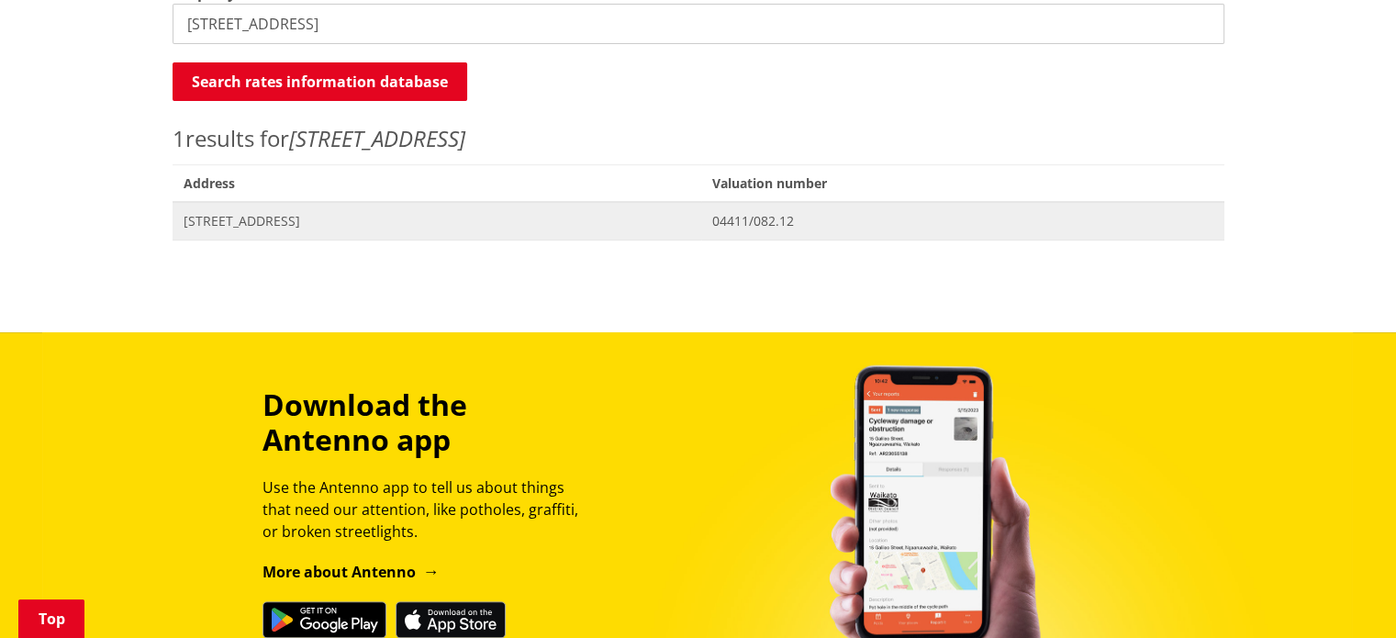 The width and height of the screenshot is (1396, 638). I want to click on span: Address, so click(437, 183).